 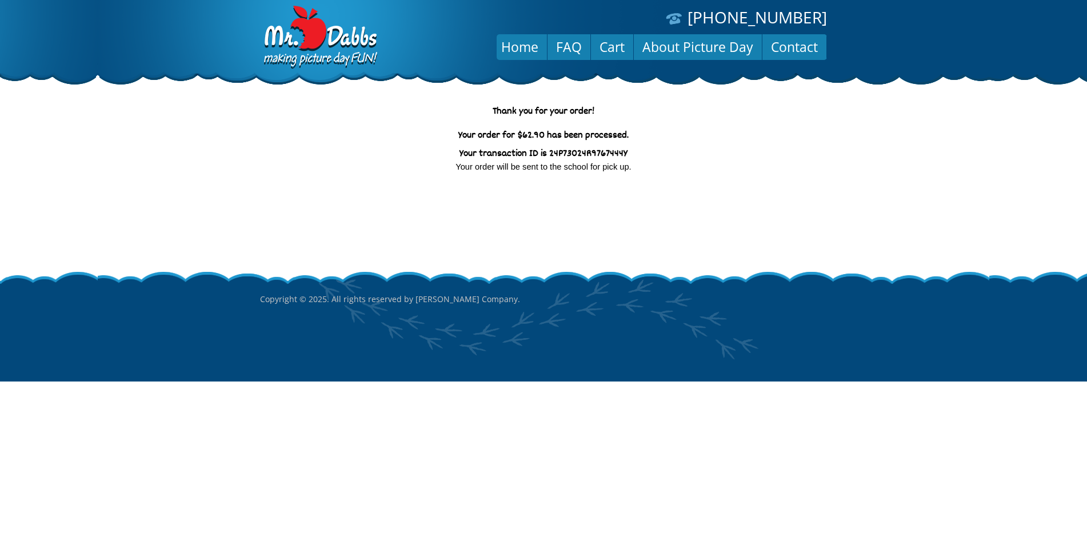 What do you see at coordinates (794, 47) in the screenshot?
I see `a: Contact` at bounding box center [794, 47].